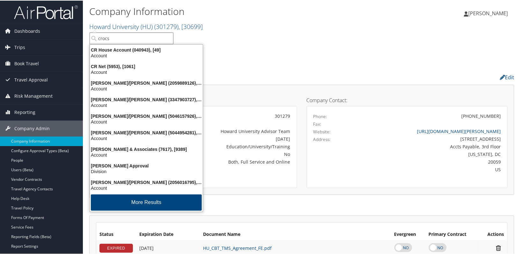 This screenshot has height=254, width=518. What do you see at coordinates (320, 116) in the screenshot?
I see `label: Phone:` at bounding box center [320, 116].